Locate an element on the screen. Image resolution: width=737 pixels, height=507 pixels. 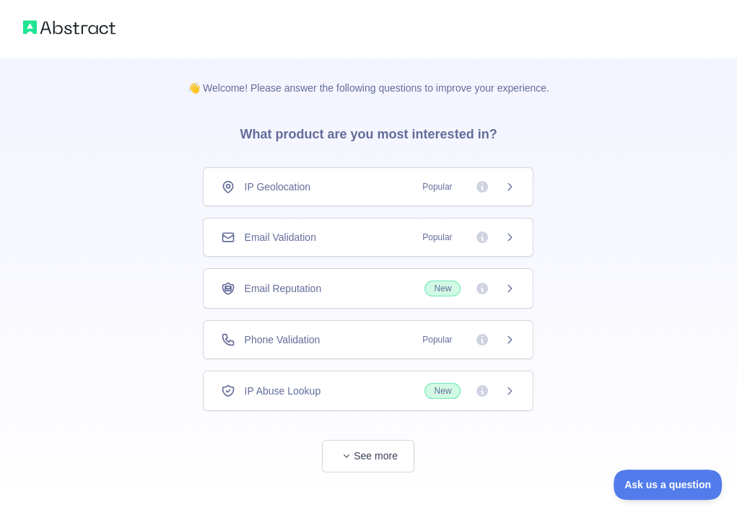
span: IP Geolocation is located at coordinates (277, 187).